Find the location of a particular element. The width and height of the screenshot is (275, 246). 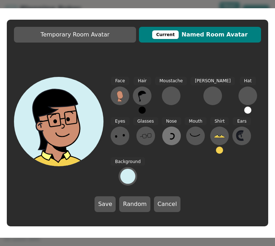

button: CurrentNamed Room Avatar is located at coordinates (200, 35).